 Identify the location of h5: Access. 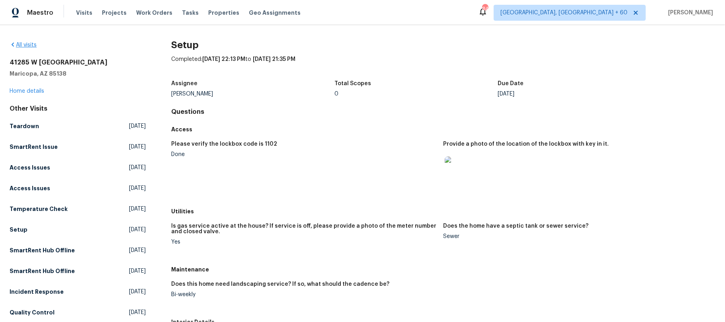
(443, 129).